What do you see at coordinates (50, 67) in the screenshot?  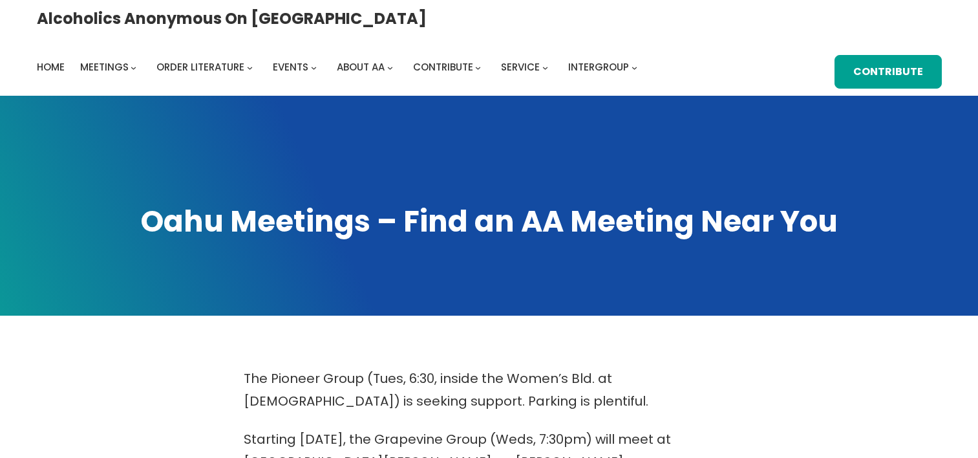 I see `a: Home` at bounding box center [50, 67].